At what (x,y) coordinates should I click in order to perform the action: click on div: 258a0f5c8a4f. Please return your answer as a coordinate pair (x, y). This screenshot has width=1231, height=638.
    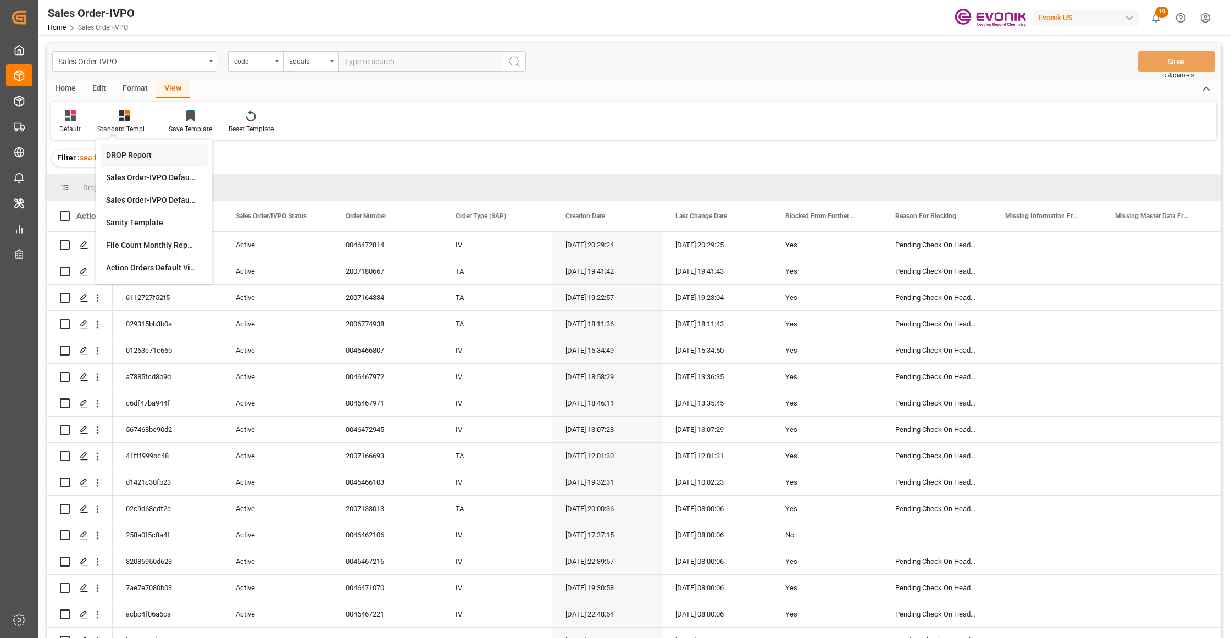
    Looking at the image, I should click on (168, 535).